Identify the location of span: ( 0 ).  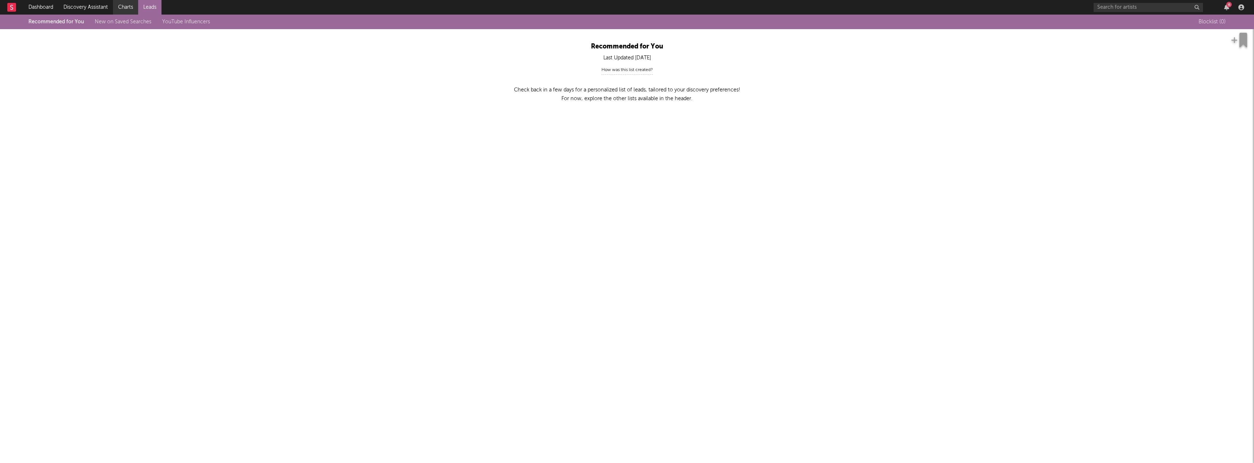
(1223, 22).